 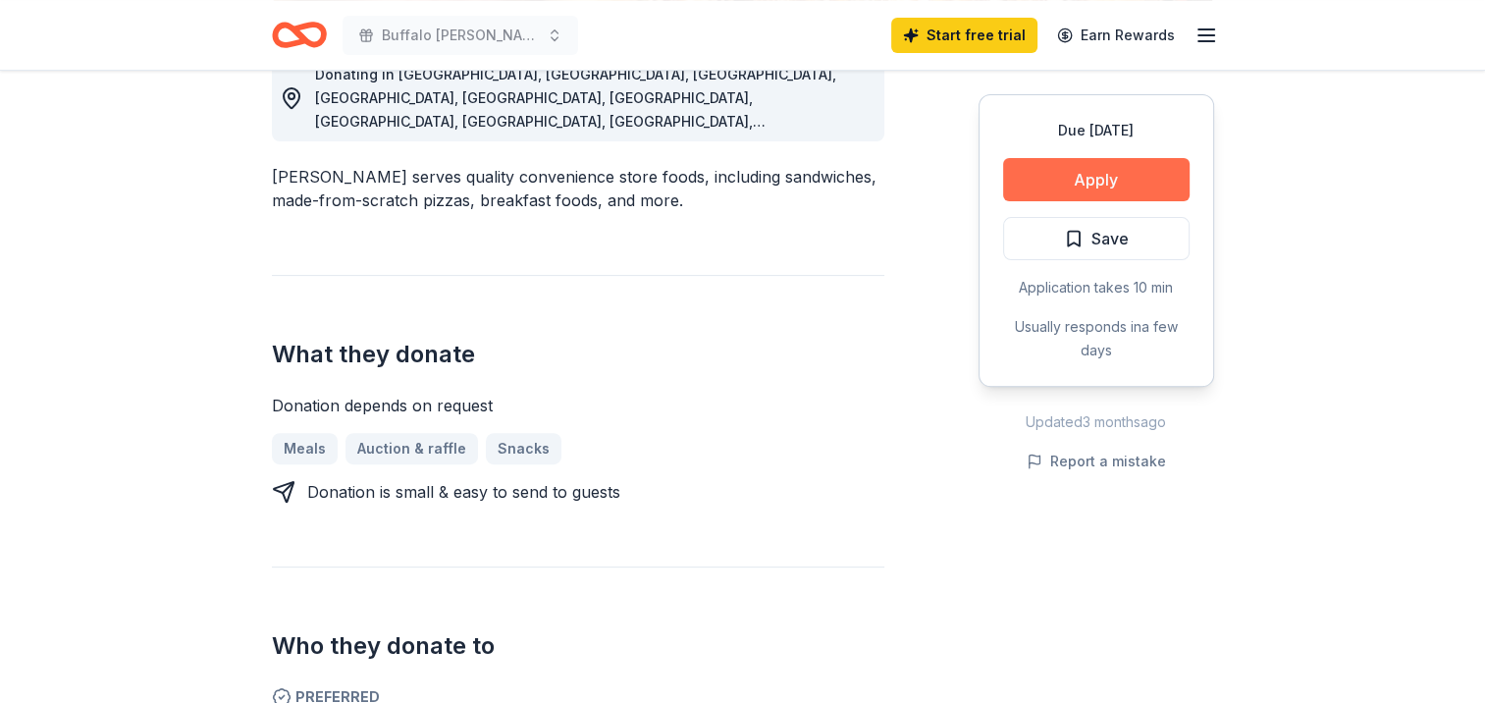 I want to click on a: Meals, so click(x=304, y=449).